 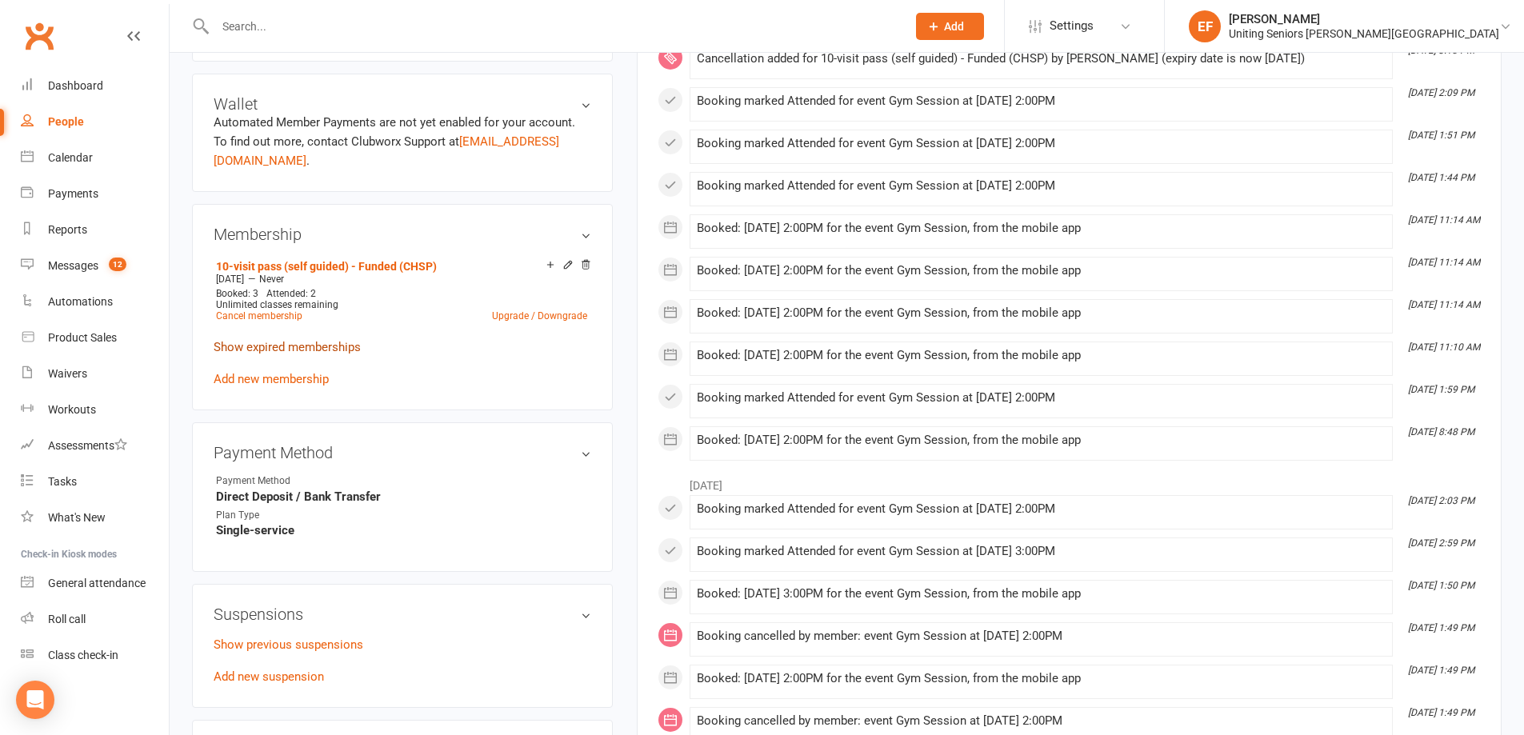 What do you see at coordinates (73, 194) in the screenshot?
I see `div: Payments` at bounding box center [73, 194].